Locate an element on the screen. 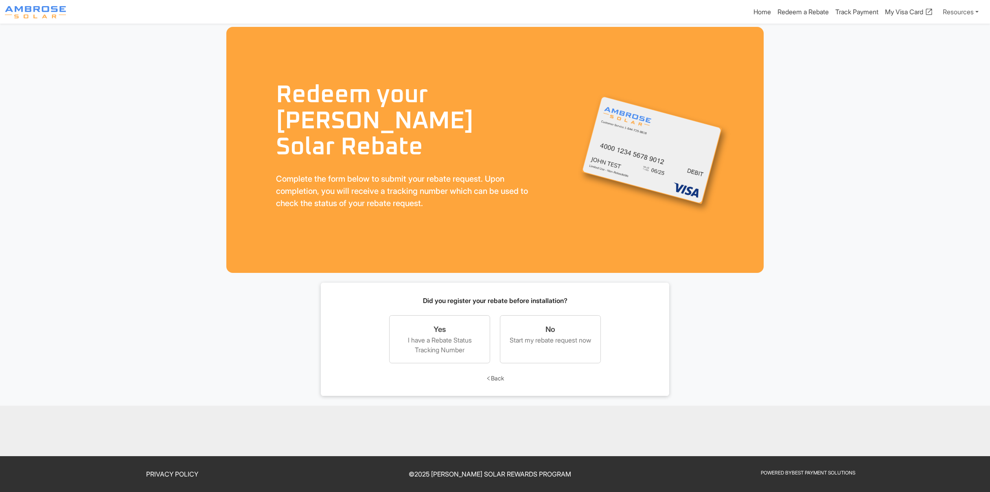 This screenshot has height=492, width=990. div: I have a Rebate Status Tracking Number is located at coordinates (440, 345).